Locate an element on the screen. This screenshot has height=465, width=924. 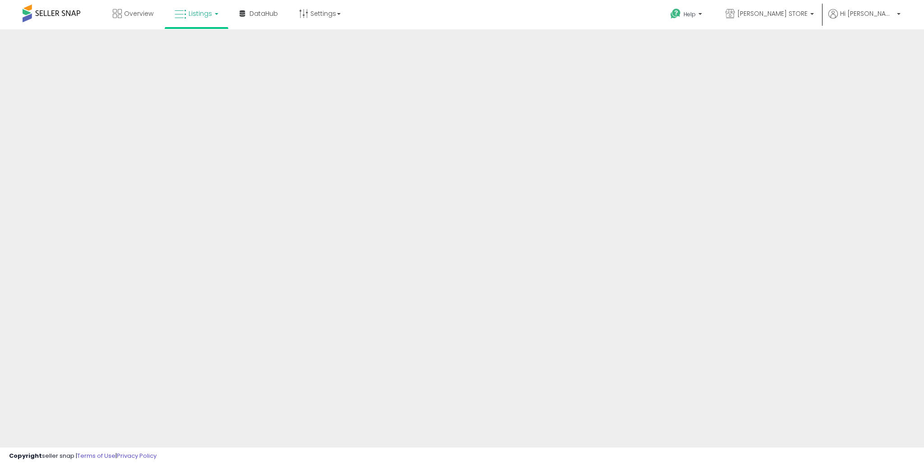
i: Get Help is located at coordinates (675, 14).